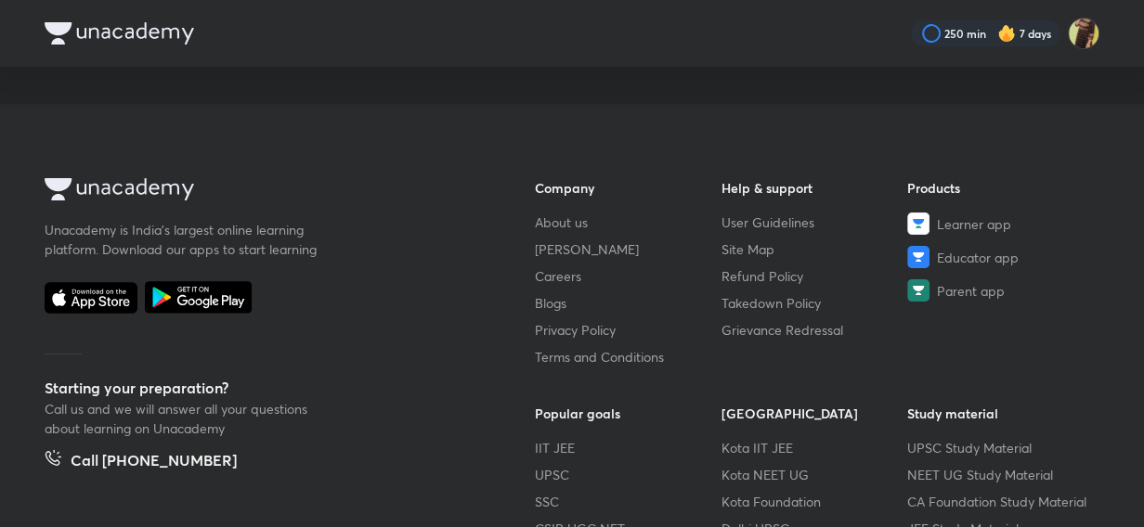  I want to click on a: NEET UG Study Material, so click(1000, 474).